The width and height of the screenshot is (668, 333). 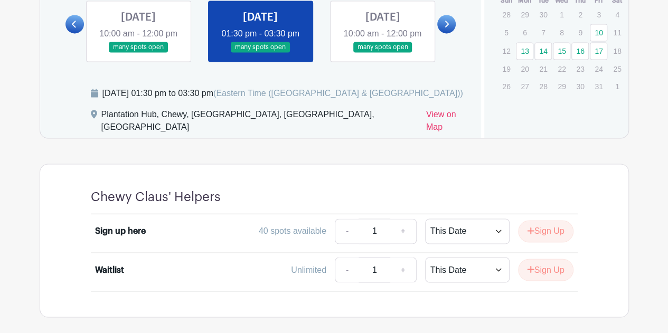 I want to click on p: 22, so click(x=561, y=69).